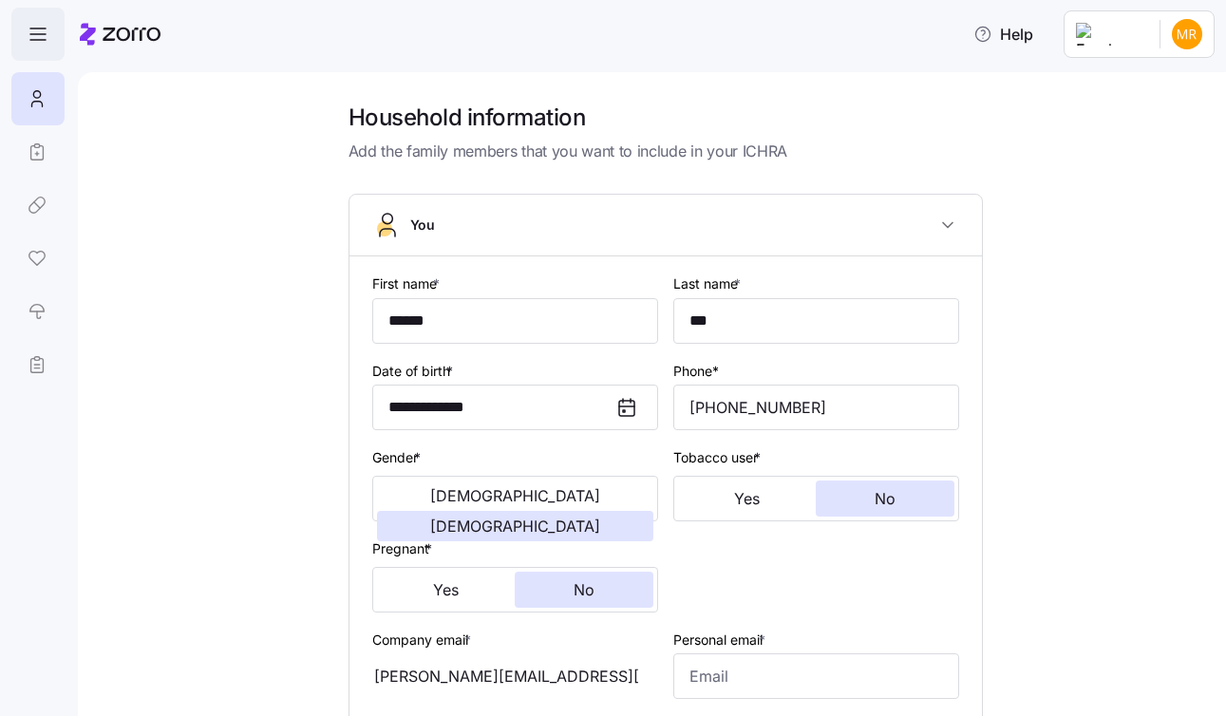 This screenshot has height=716, width=1226. Describe the element at coordinates (666, 151) in the screenshot. I see `span: Add the family members that you want to include in your ICHRA` at that location.